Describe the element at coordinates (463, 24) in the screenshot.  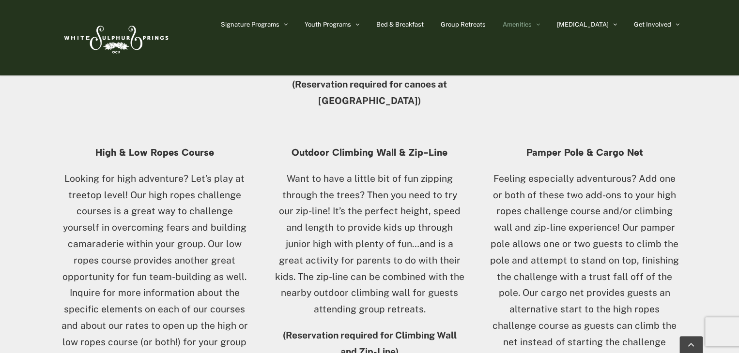
I see `span: Group Retreats` at that location.